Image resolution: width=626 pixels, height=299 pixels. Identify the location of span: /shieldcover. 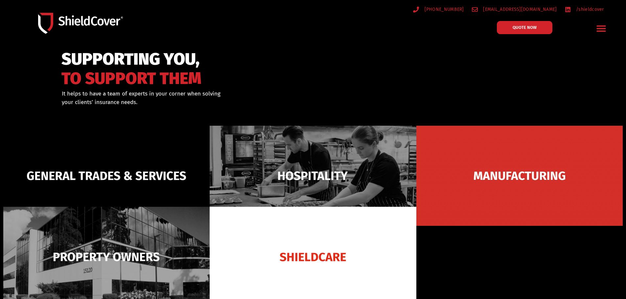
(589, 9).